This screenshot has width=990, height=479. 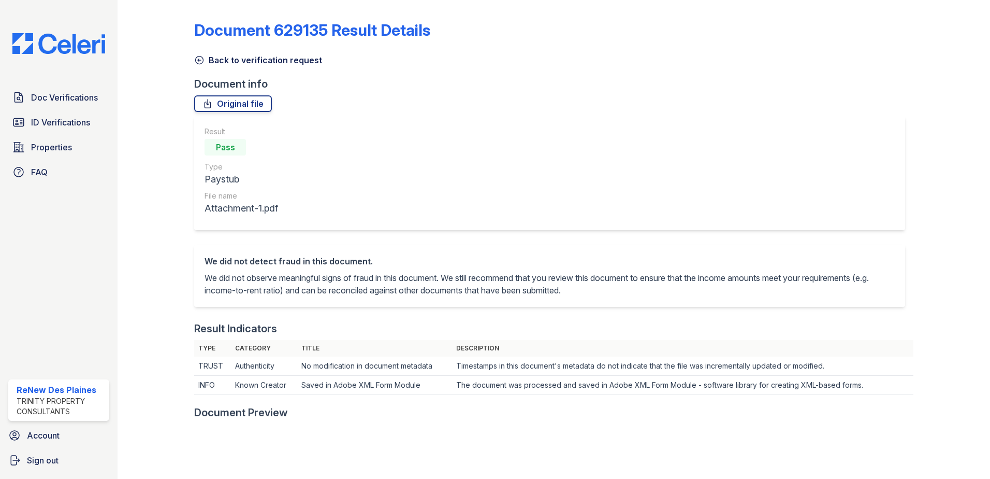 I want to click on p: We did not observe meaningful signs of fraud in this document. We still recommend that you review..., so click(x=550, y=284).